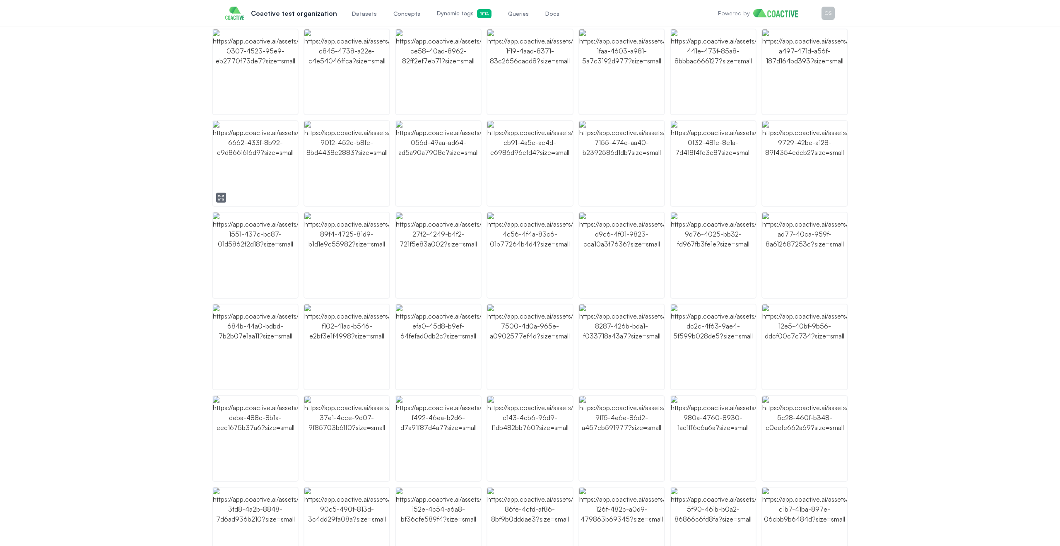  Describe the element at coordinates (804, 163) in the screenshot. I see `img: https://app.coactive.ai/assets/ui/images/coactive/kubernetes_upgrade_test_1_1752334809376/f8aca1f...` at that location.